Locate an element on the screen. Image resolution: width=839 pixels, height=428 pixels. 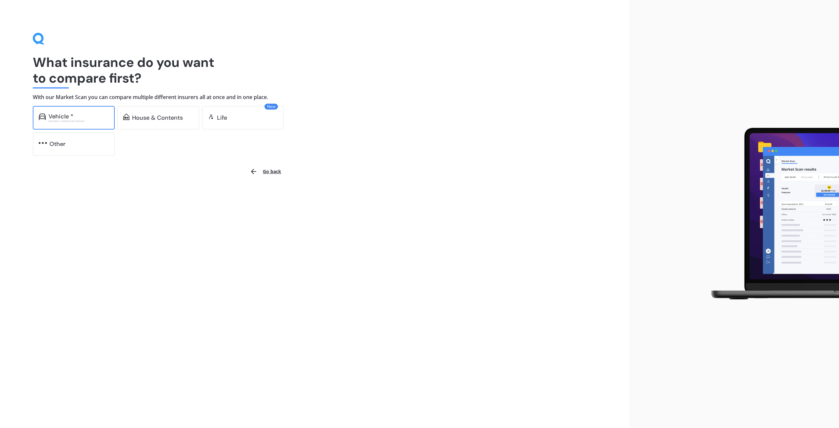
div: Vehicle * is located at coordinates (61, 116).